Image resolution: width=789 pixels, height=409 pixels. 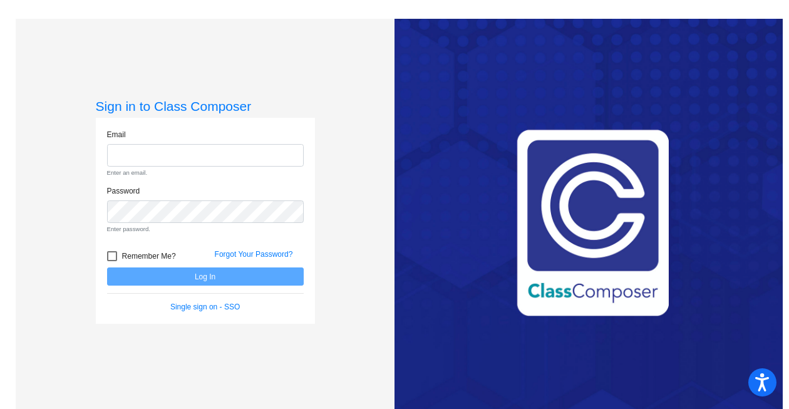 I want to click on button: Log In, so click(x=205, y=276).